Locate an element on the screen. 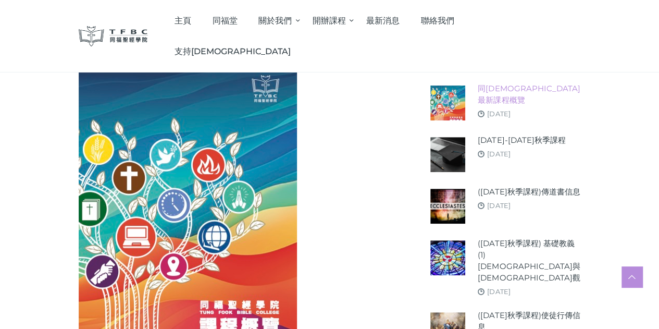  a: 開辦課程 is located at coordinates (329, 20).